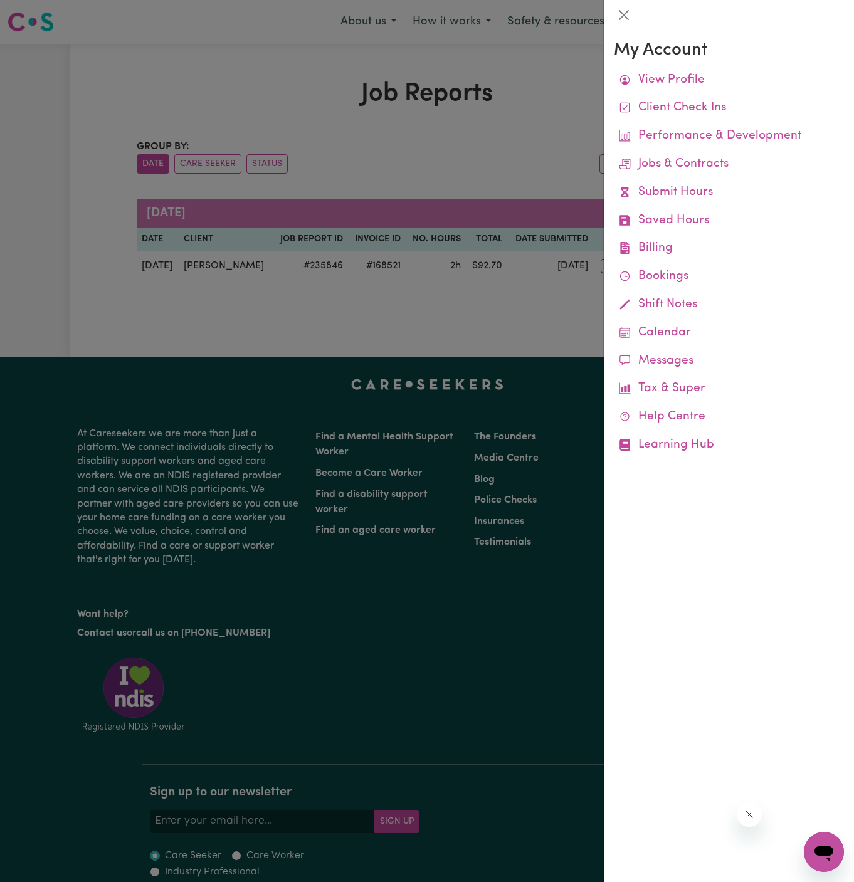 Image resolution: width=854 pixels, height=882 pixels. Describe the element at coordinates (728, 305) in the screenshot. I see `a: Shift Notes` at that location.